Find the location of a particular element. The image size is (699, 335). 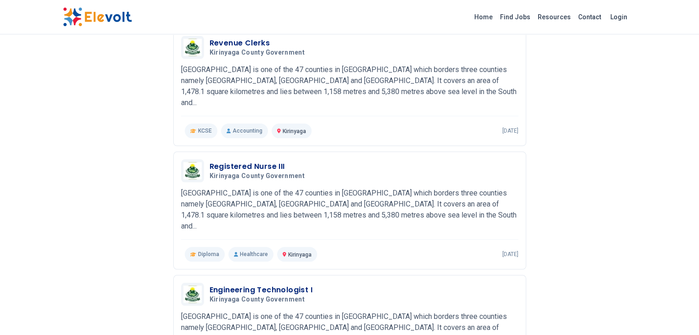

a: Home is located at coordinates (483, 17).